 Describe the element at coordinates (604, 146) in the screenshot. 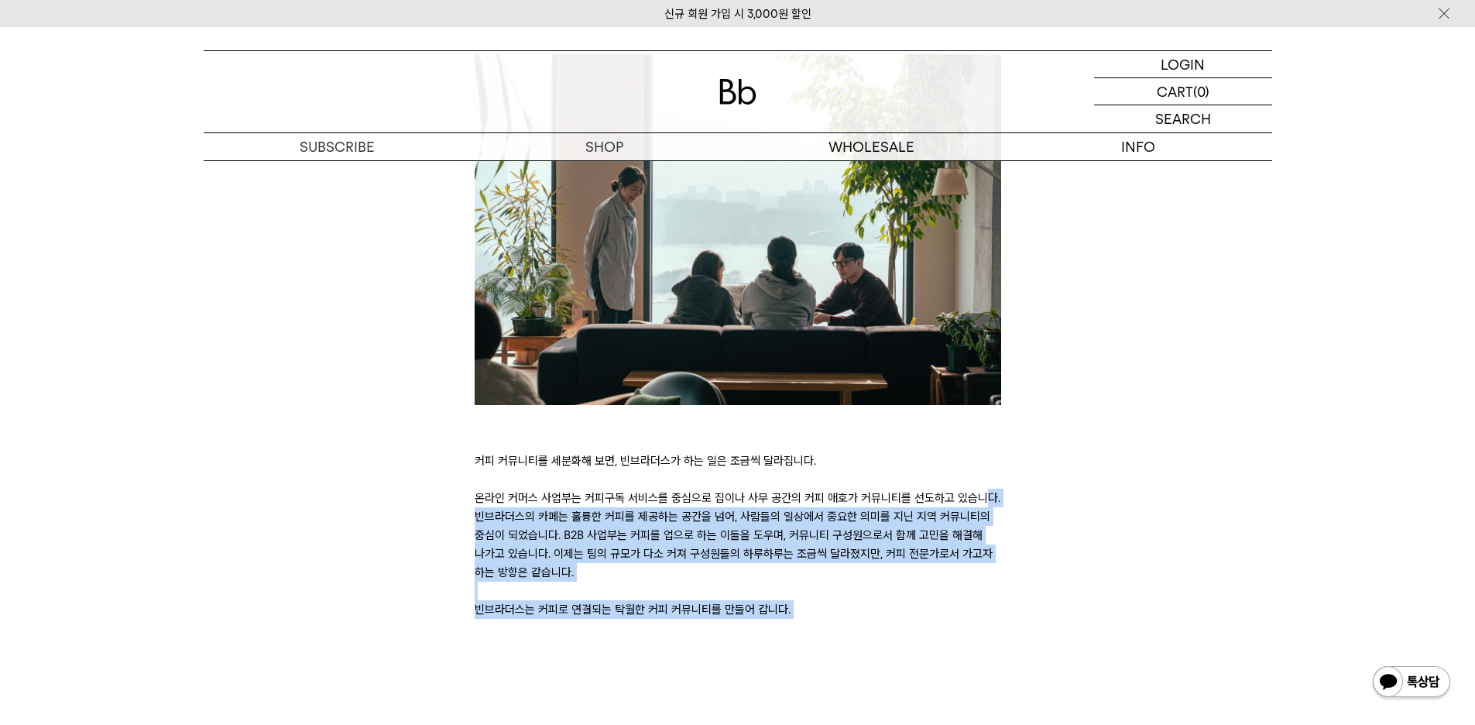

I see `p: SHOP` at that location.